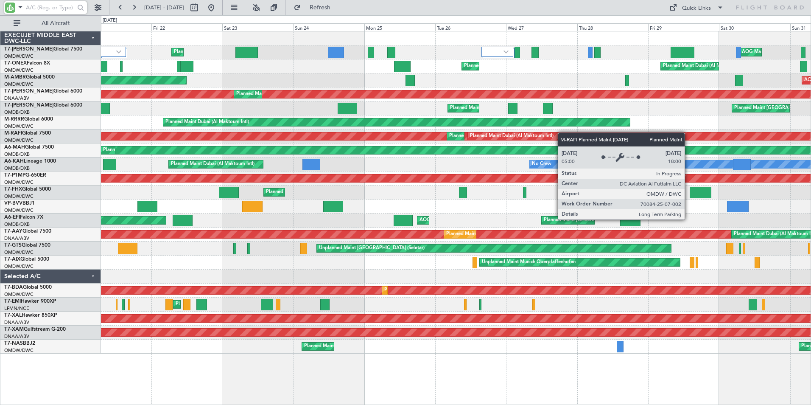 The image size is (811, 405). Describe the element at coordinates (31, 315) in the screenshot. I see `a: T7-XALHawker 850XP` at that location.